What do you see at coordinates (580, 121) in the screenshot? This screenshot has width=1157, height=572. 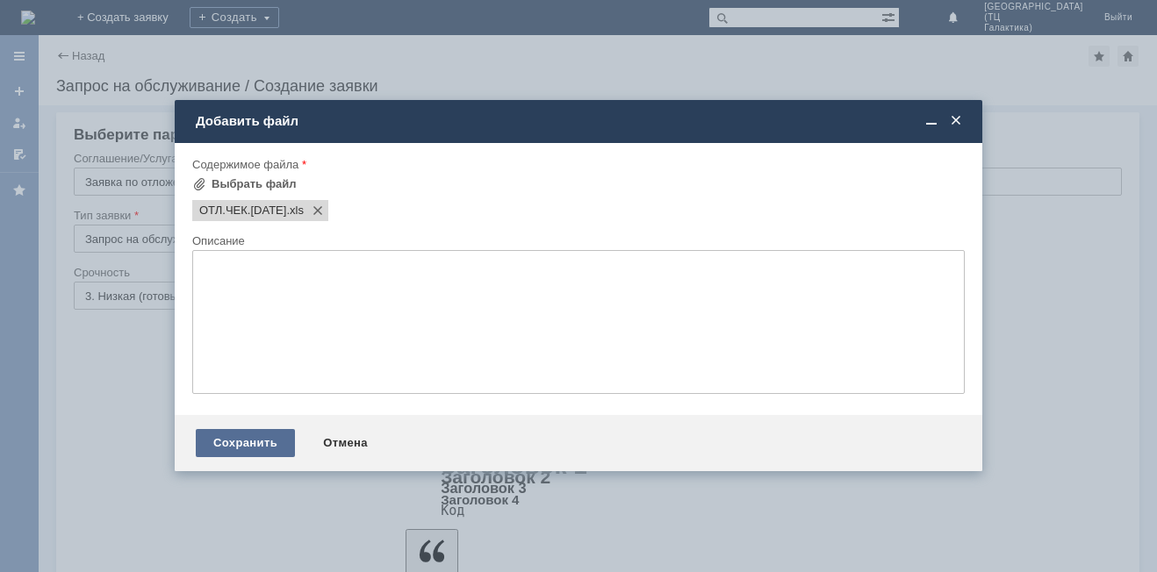 I see `div: Добавить файл` at bounding box center [580, 121].